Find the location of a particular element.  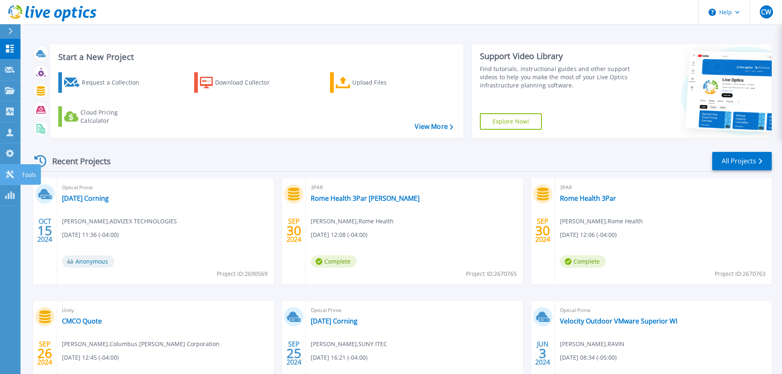

h3: Start a New Project is located at coordinates (255, 57).